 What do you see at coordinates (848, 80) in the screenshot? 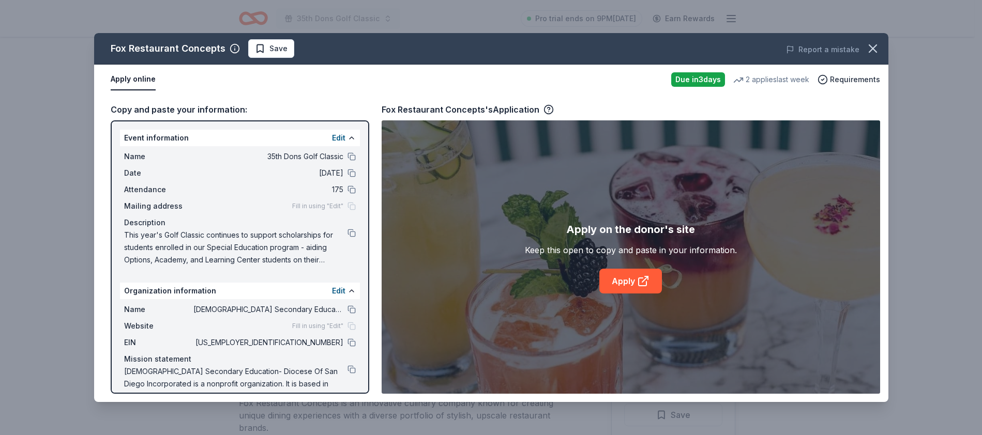
I see `button: Requirements` at bounding box center [848, 80].